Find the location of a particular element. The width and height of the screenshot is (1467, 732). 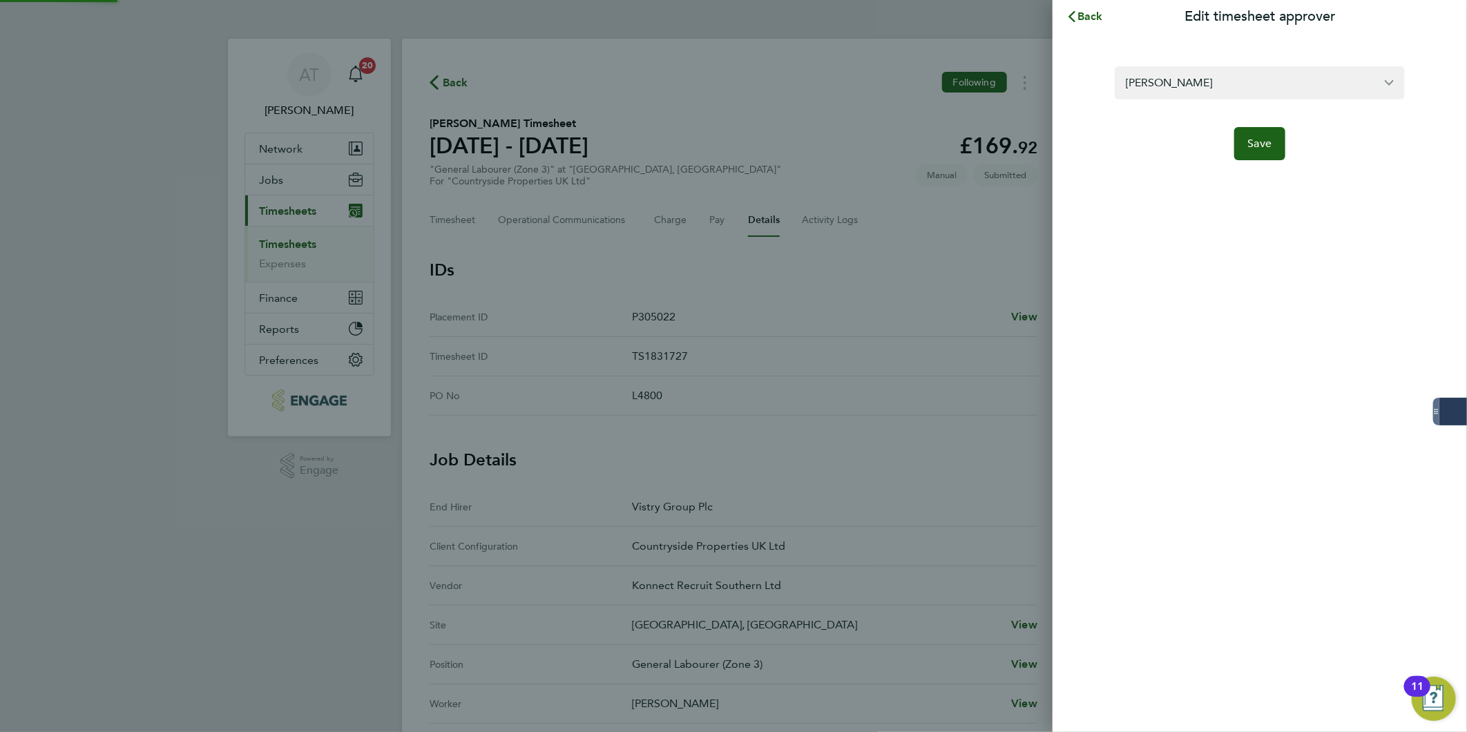

button: Back is located at coordinates (1085, 17).